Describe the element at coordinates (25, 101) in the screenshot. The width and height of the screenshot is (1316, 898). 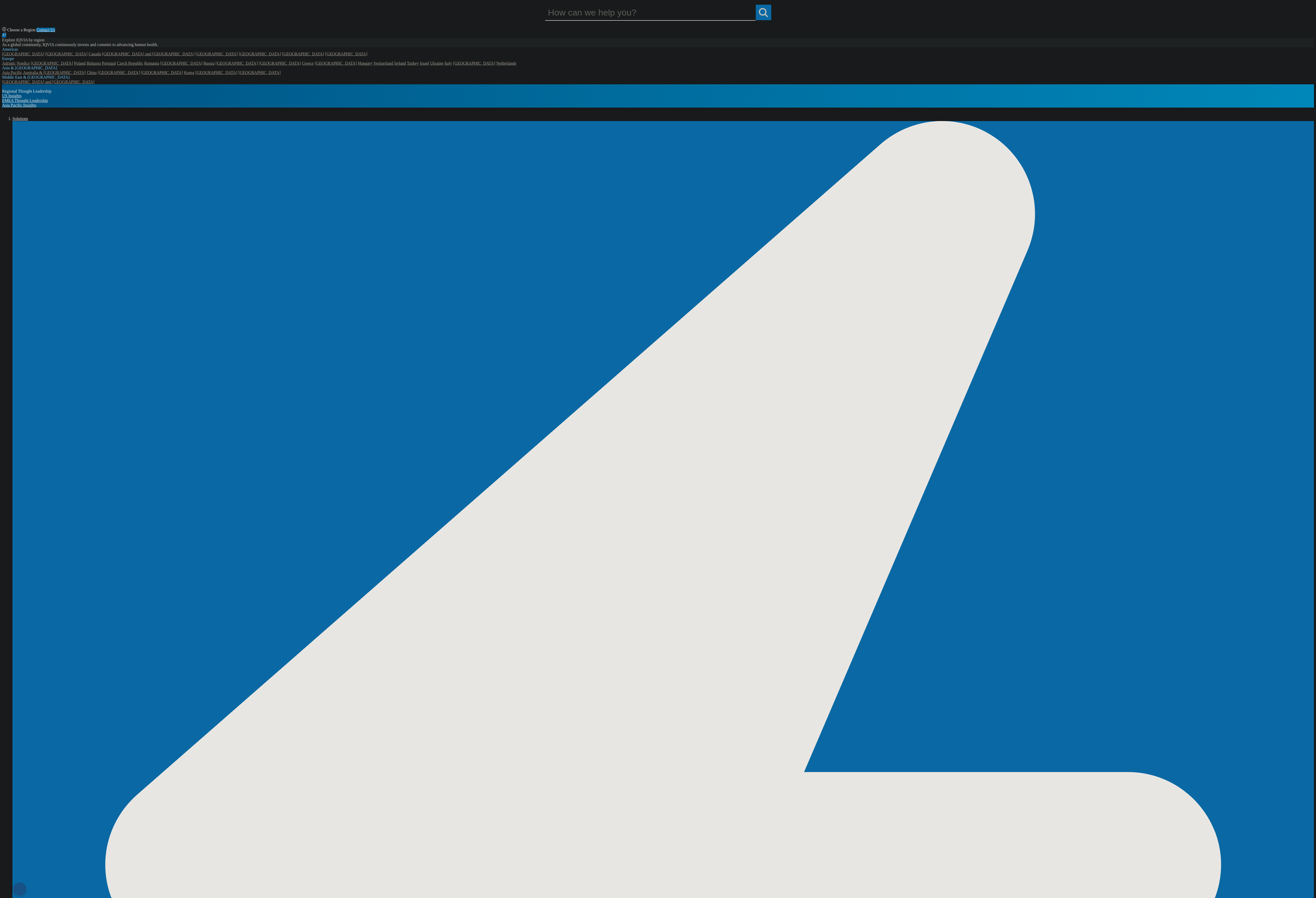
I see `span: EMEA Thought Leadership` at that location.